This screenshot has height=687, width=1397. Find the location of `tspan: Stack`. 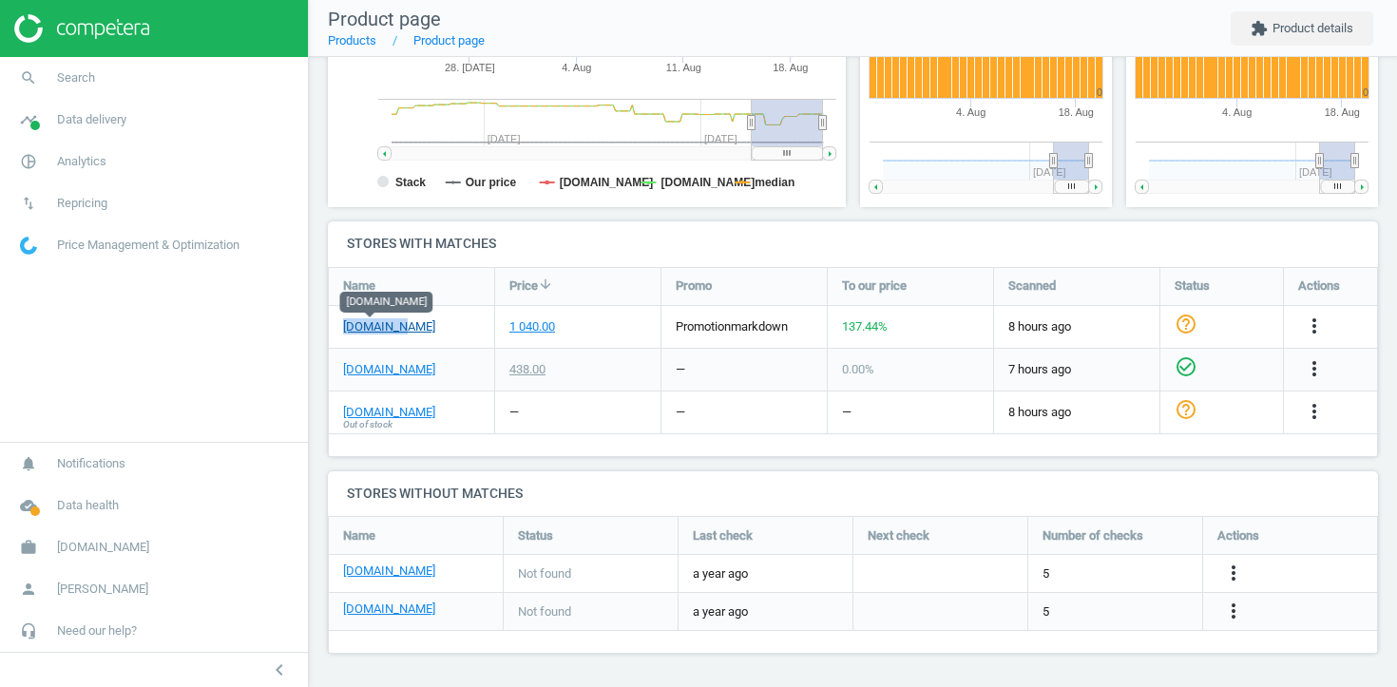

tspan: Stack is located at coordinates (410, 182).